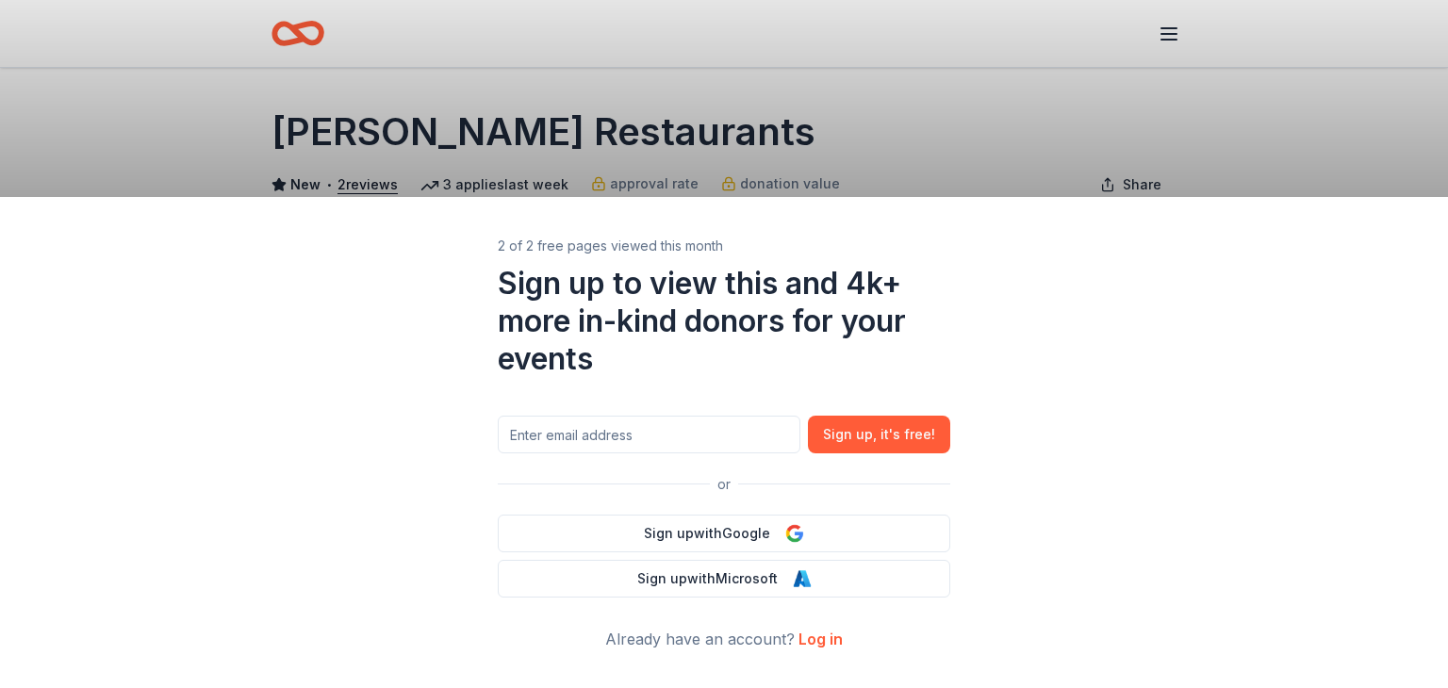 Image resolution: width=1448 pixels, height=688 pixels. I want to click on img: Microsoft Logo, so click(803, 579).